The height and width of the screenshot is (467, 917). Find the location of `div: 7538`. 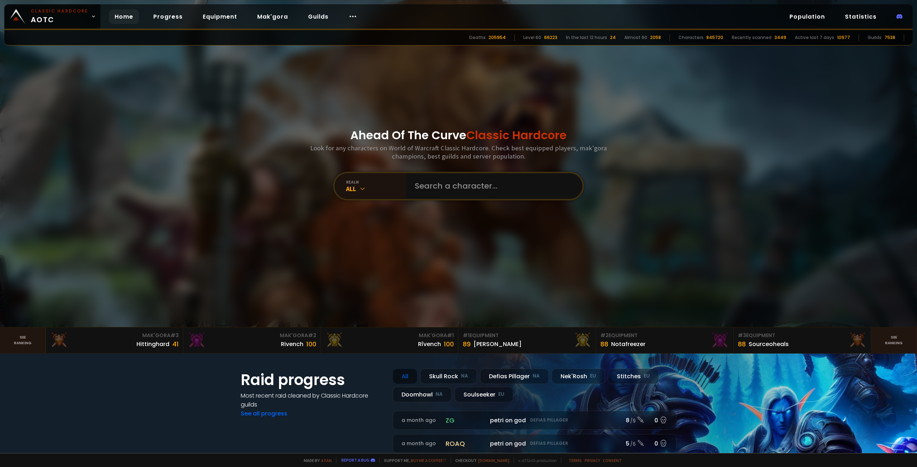

div: 7538 is located at coordinates (889, 38).